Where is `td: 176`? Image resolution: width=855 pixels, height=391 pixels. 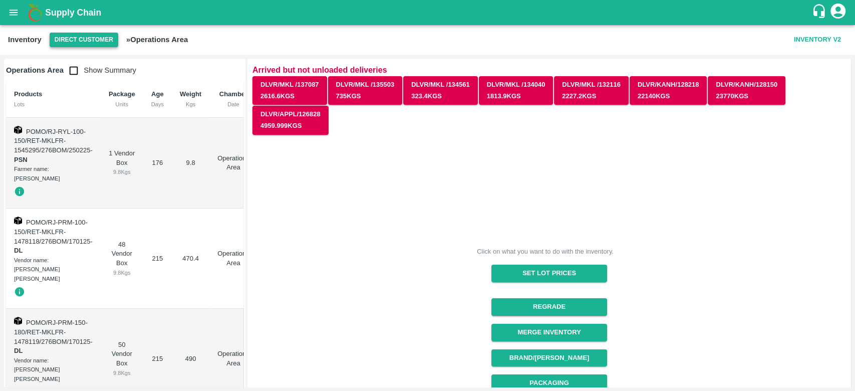
td: 176 is located at coordinates (157, 163).